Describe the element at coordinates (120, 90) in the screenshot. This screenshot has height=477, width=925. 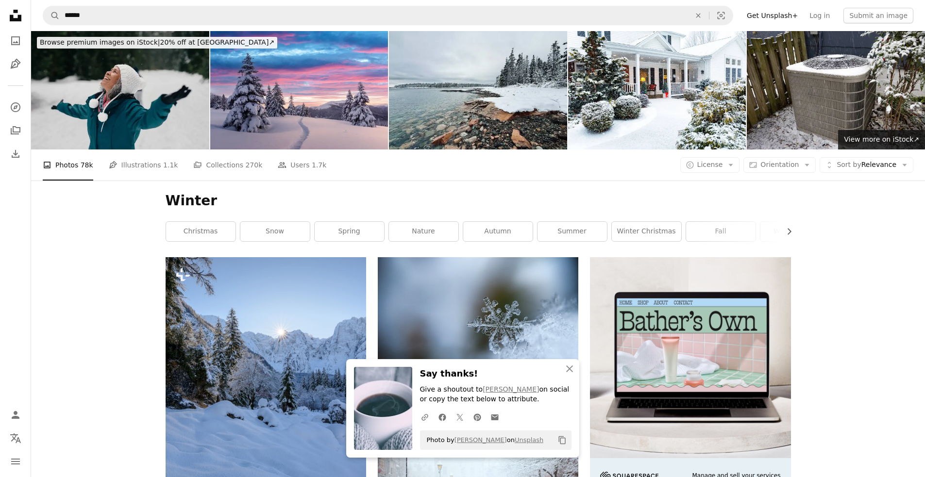
I see `img: Woman enjoys the snowfall at the mountain` at that location.